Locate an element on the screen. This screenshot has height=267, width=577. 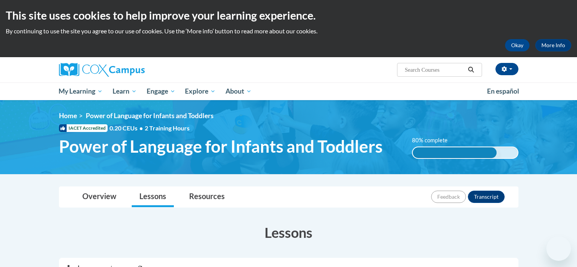
button: Okay is located at coordinates (517, 45).